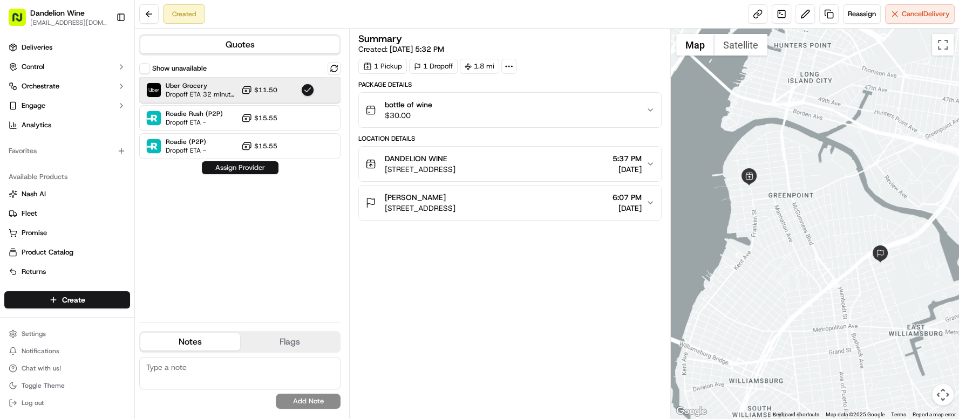 The width and height of the screenshot is (959, 419). What do you see at coordinates (920, 14) in the screenshot?
I see `button: CancelDelivery` at bounding box center [920, 14].